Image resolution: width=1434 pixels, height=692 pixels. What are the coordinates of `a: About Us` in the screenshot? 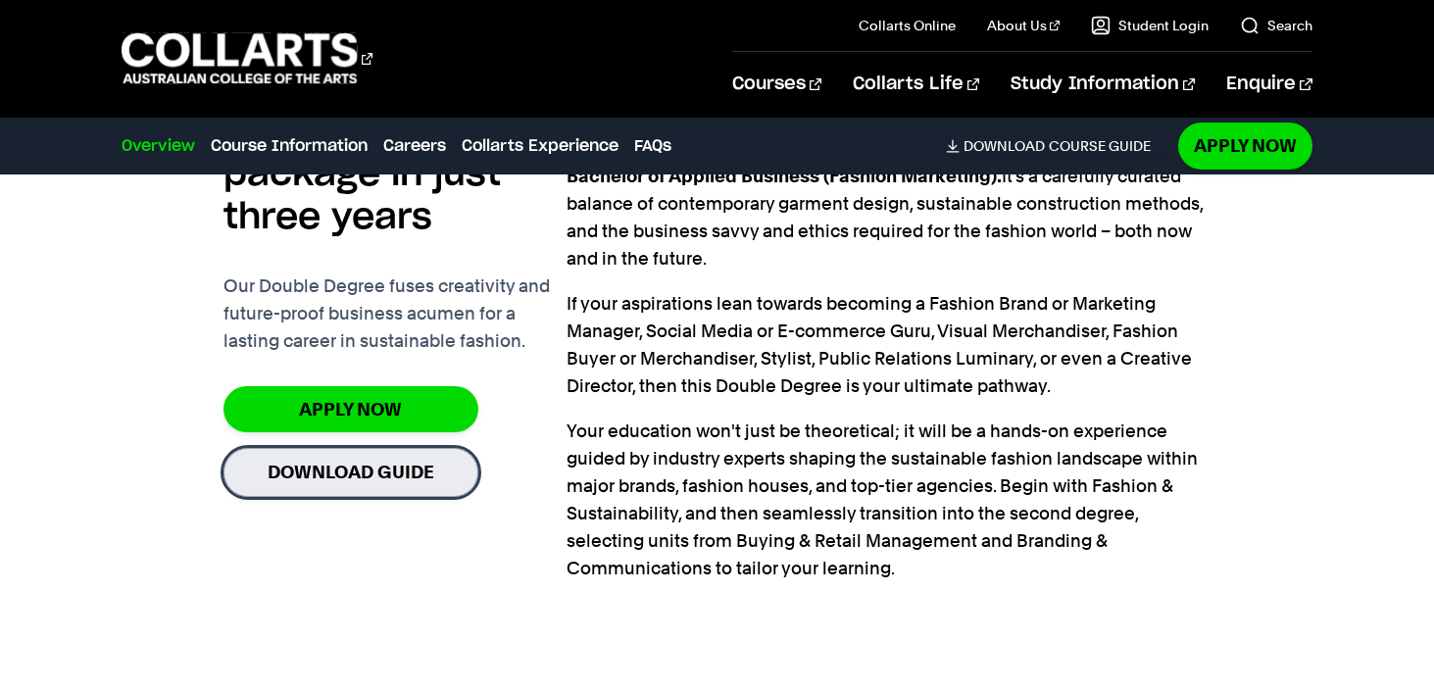 It's located at (1023, 25).